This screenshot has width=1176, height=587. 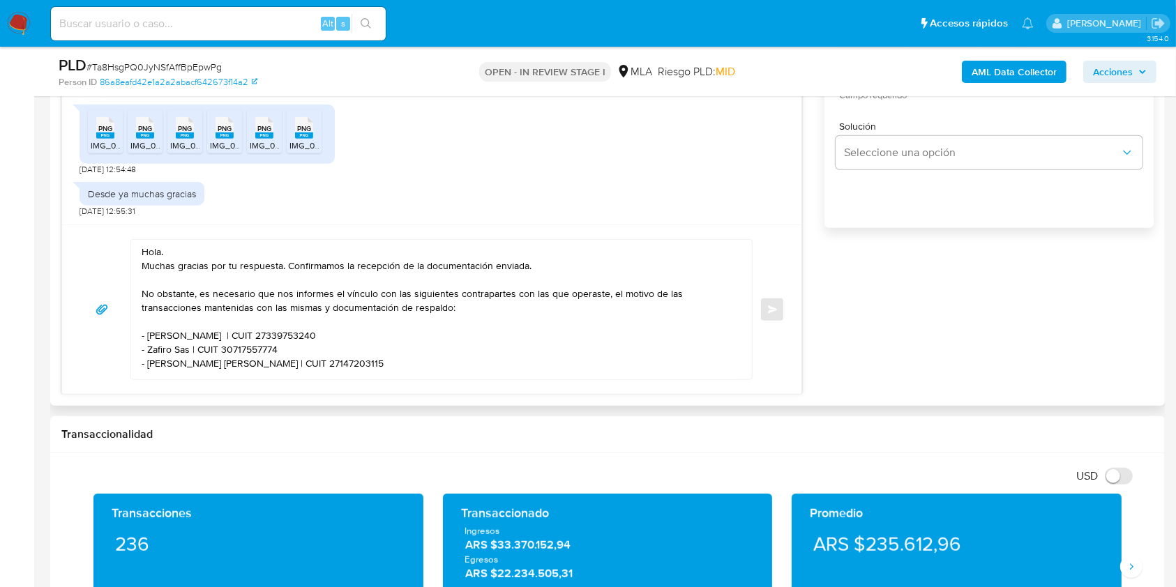 What do you see at coordinates (989, 153) in the screenshot?
I see `button: Seleccione una opción` at bounding box center [989, 153].